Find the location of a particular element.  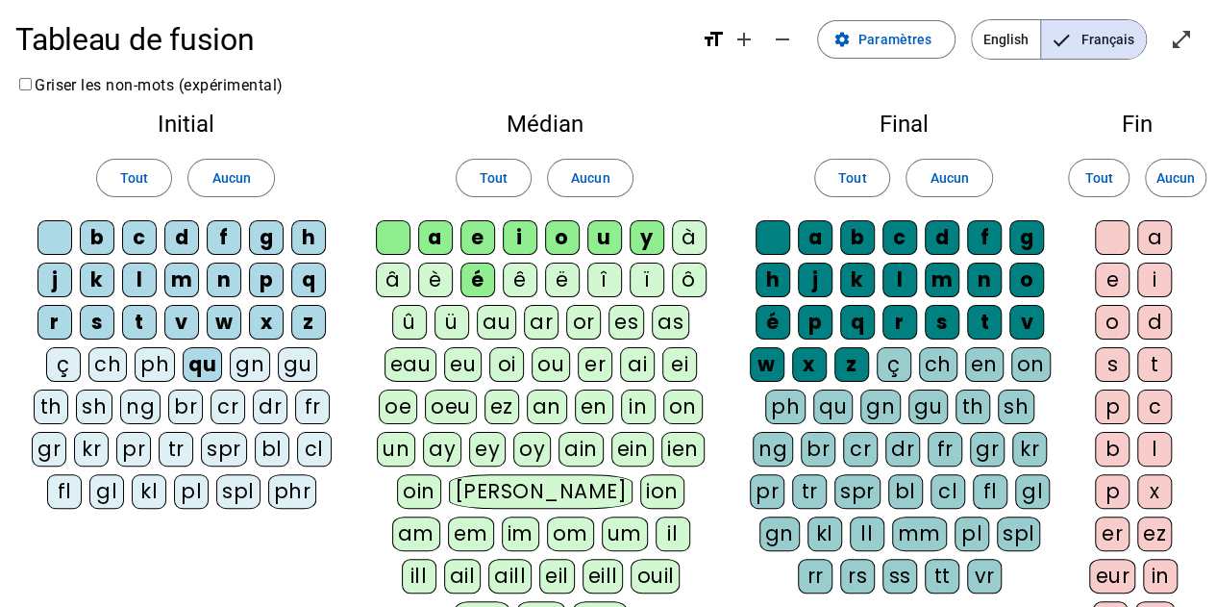

div: kl is located at coordinates (149, 491).